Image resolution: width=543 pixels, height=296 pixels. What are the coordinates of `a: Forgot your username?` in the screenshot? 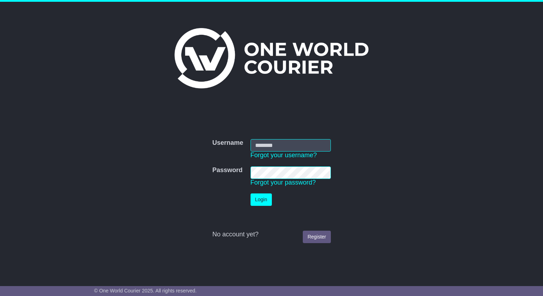 It's located at (283, 155).